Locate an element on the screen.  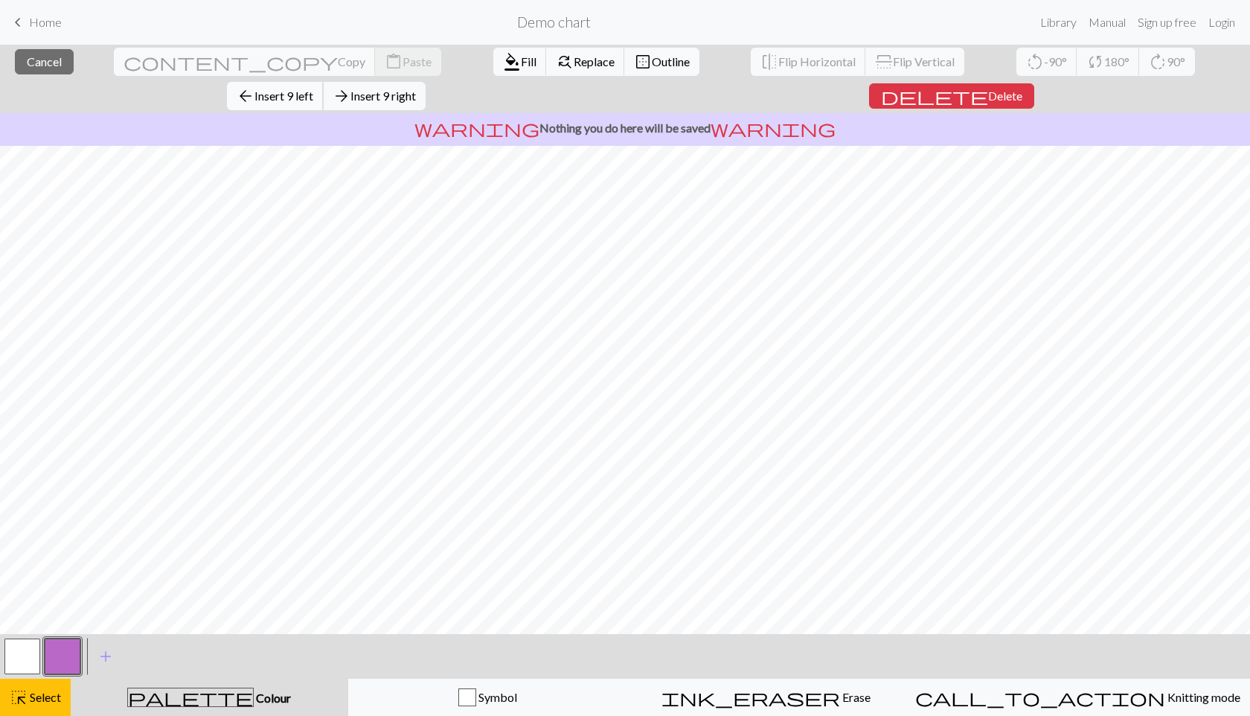
span: Insert 9 right is located at coordinates (383, 95).